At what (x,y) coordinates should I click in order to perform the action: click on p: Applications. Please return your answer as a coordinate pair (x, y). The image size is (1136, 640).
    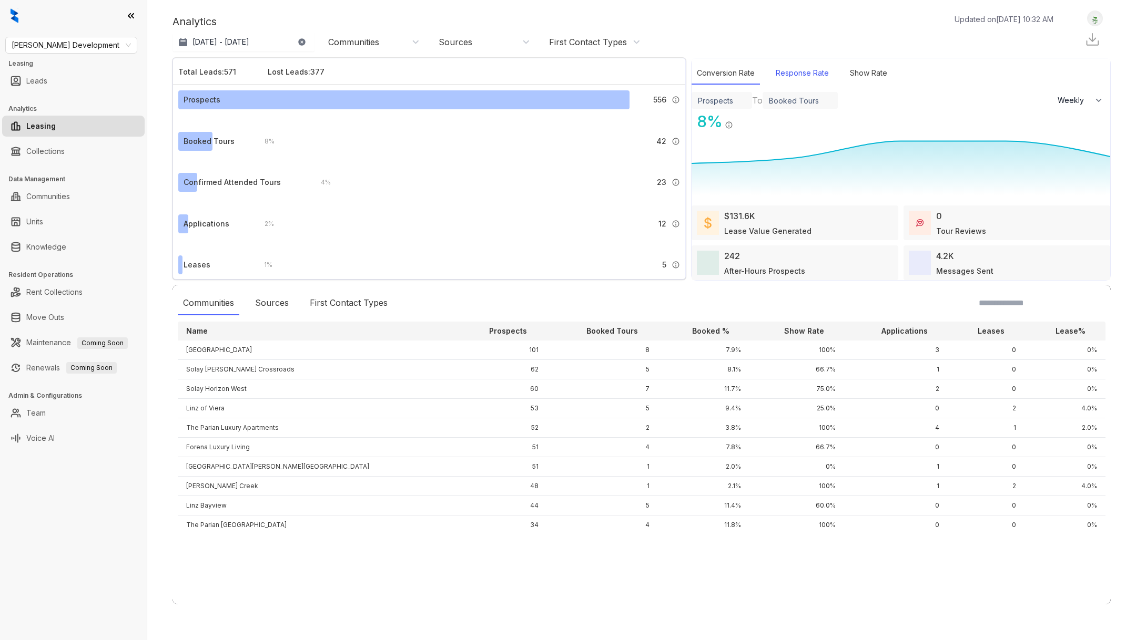
    Looking at the image, I should click on (904, 331).